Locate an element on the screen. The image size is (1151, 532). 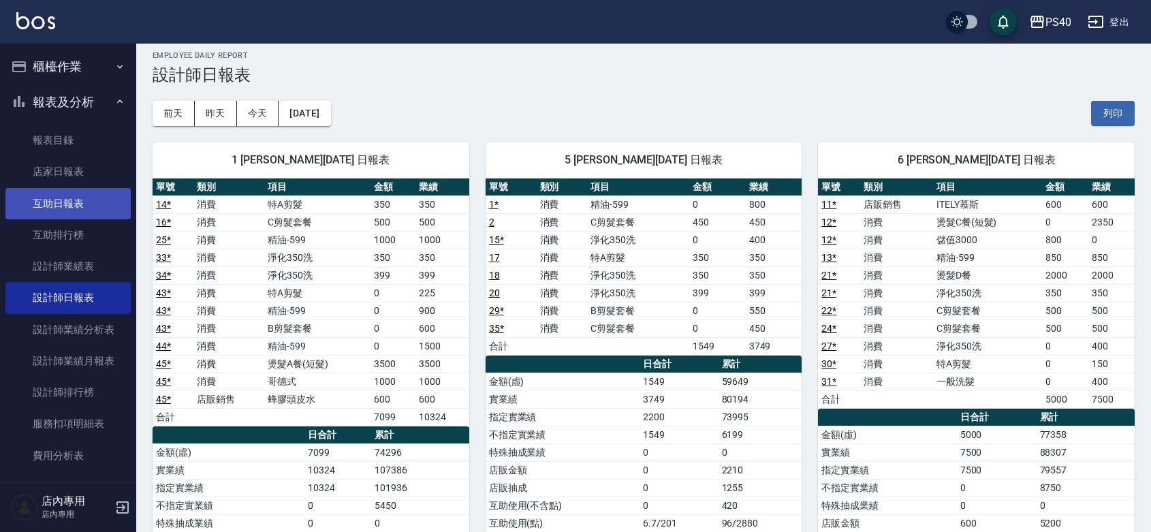
a: 報表目錄 is located at coordinates (68, 140).